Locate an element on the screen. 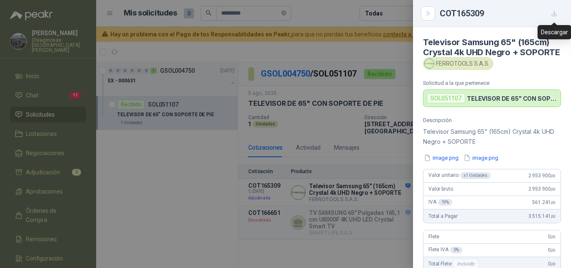  span: Valor bruto is located at coordinates (441, 189).